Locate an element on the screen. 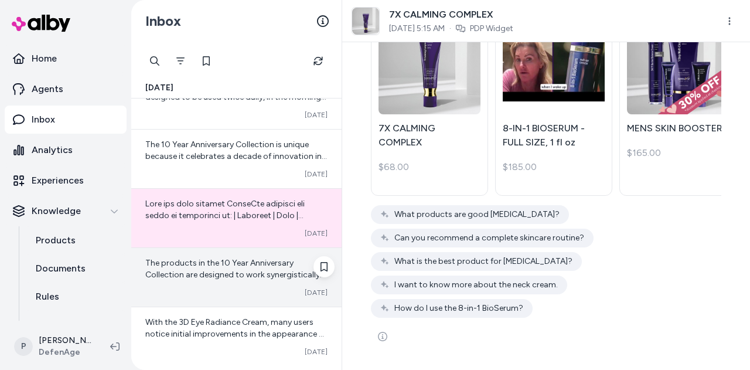 The width and height of the screenshot is (750, 370). p: Documents is located at coordinates (60, 268).